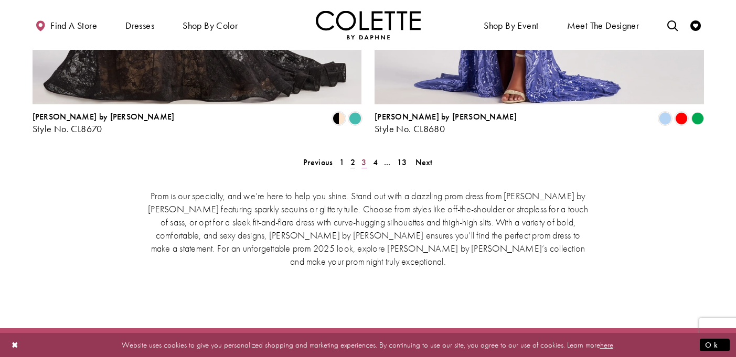  I want to click on a: Prev Page, so click(318, 162).